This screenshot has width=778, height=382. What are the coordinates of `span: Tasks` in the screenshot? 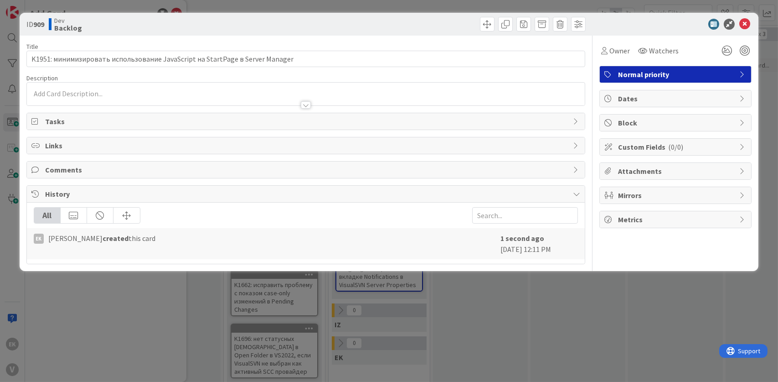 It's located at (307, 121).